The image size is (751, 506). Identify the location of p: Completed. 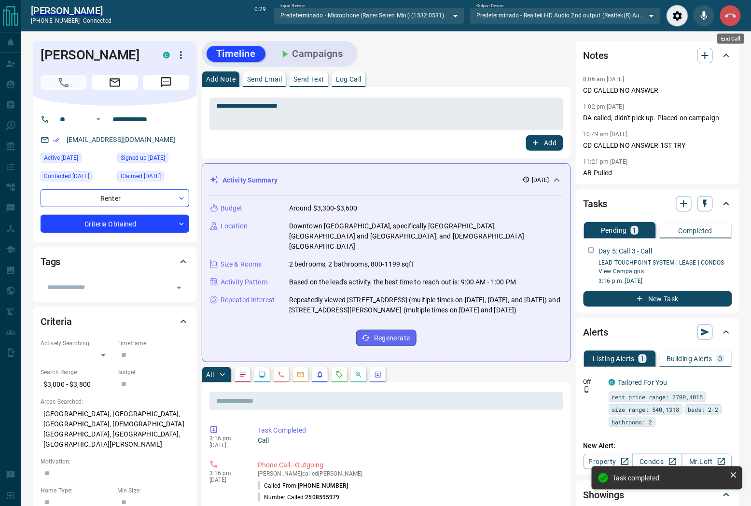
(696, 231).